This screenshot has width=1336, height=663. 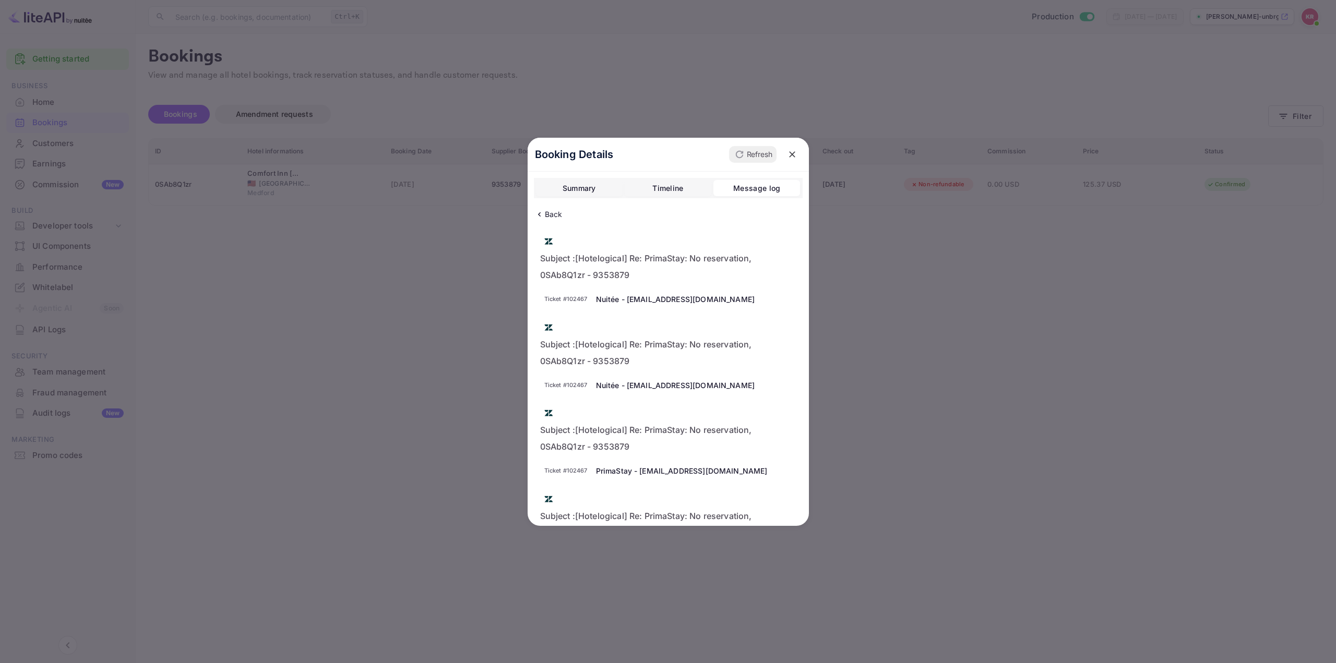 What do you see at coordinates (667, 188) in the screenshot?
I see `div: Timeline` at bounding box center [667, 188].